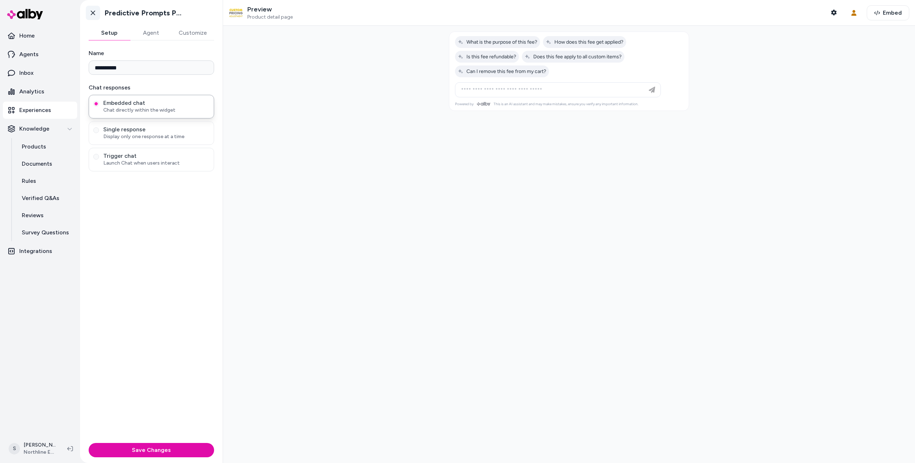 The image size is (915, 463). Describe the element at coordinates (144, 13) in the screenshot. I see `h1: Predictive Prompts PDP` at that location.